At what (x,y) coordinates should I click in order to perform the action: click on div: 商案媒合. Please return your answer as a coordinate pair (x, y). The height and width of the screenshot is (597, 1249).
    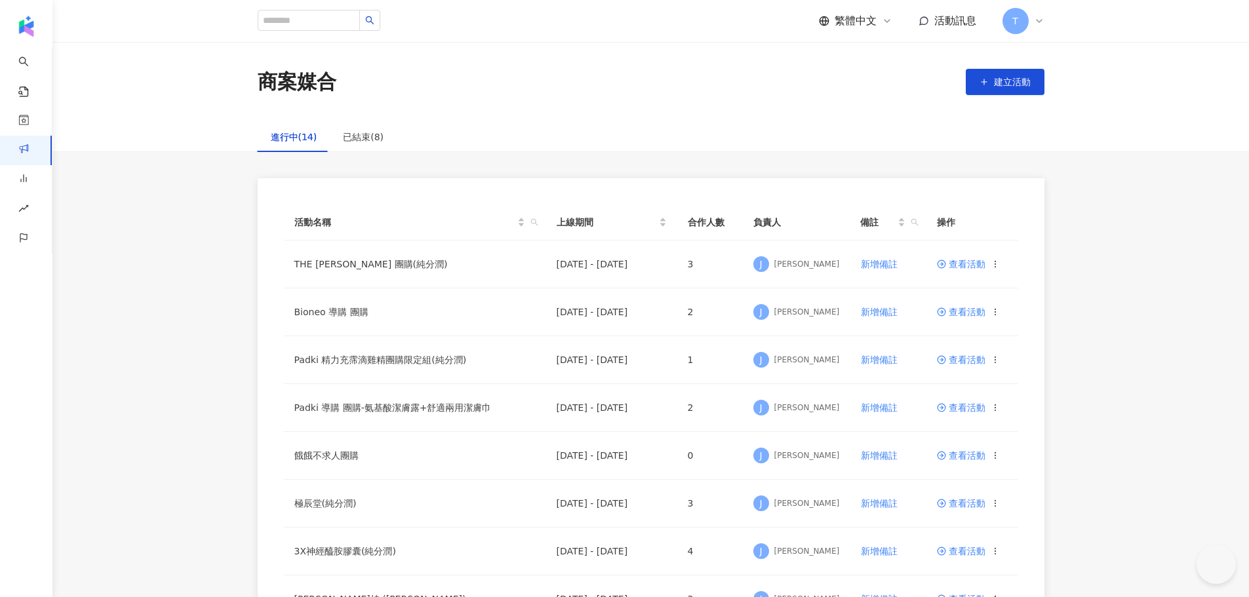
    Looking at the image, I should click on (297, 82).